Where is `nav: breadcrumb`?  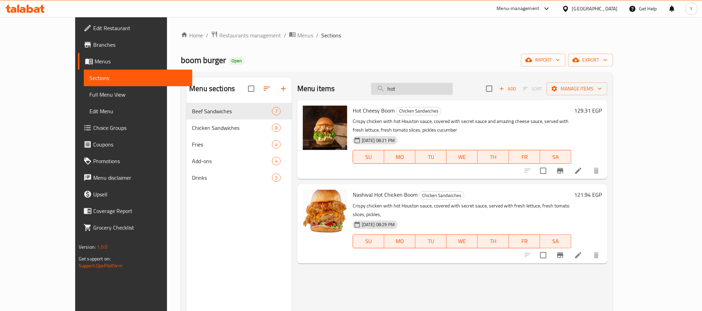 nav: breadcrumb is located at coordinates (397, 35).